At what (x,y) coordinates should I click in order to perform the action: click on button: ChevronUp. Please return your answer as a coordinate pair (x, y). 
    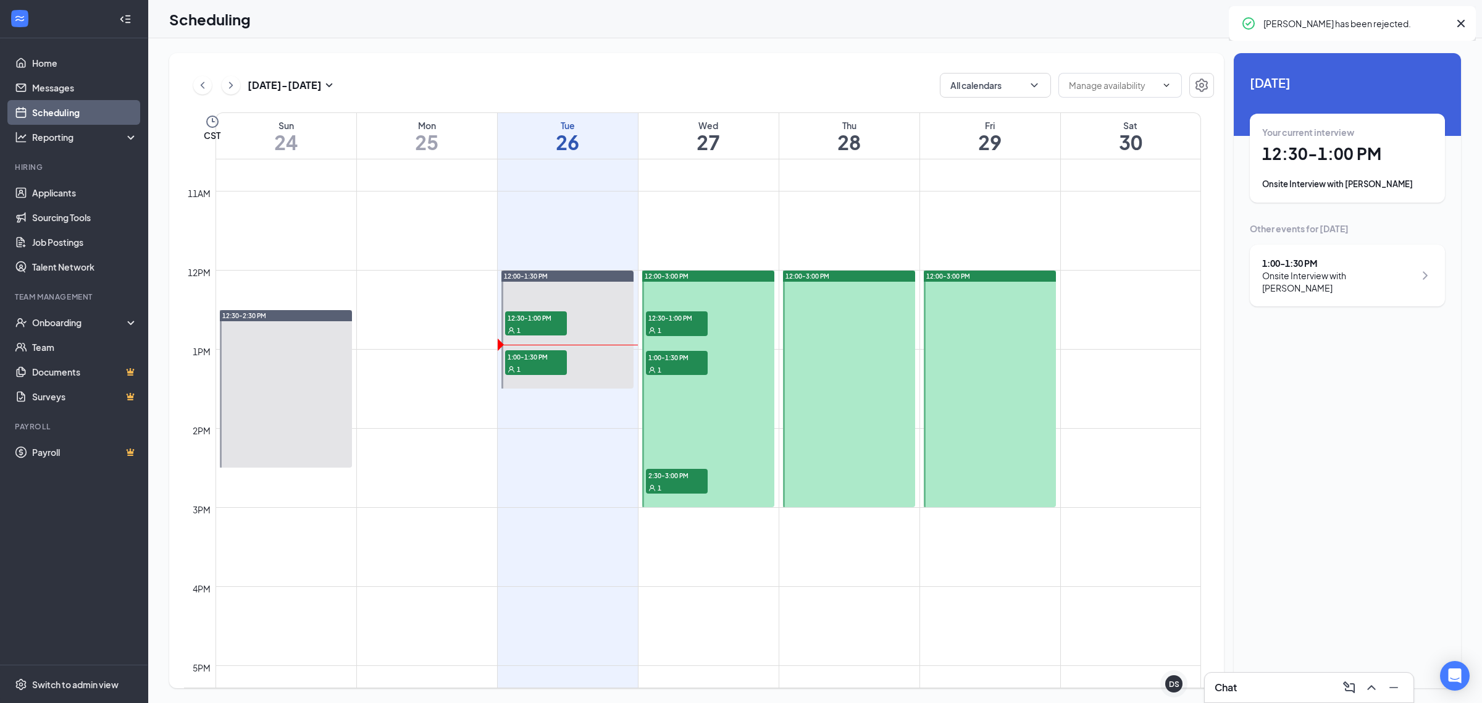
    Looking at the image, I should click on (1372, 687).